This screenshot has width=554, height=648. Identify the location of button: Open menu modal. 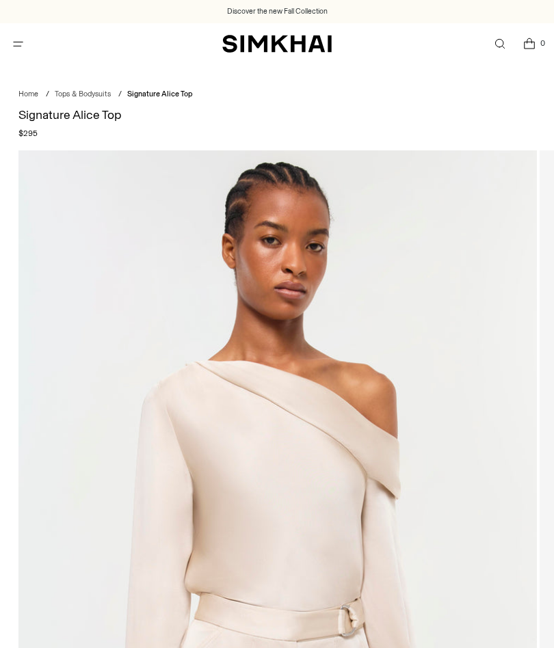
(18, 44).